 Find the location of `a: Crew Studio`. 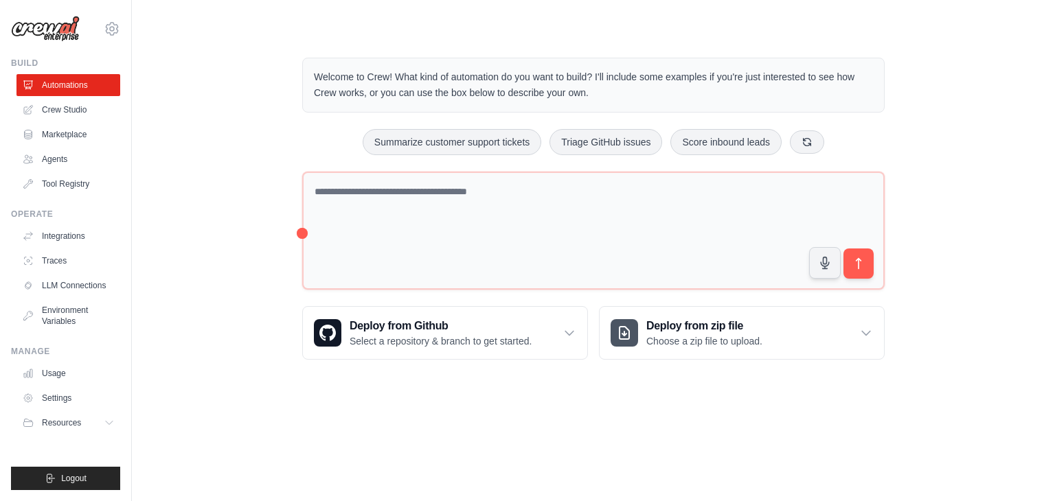

a: Crew Studio is located at coordinates (68, 110).